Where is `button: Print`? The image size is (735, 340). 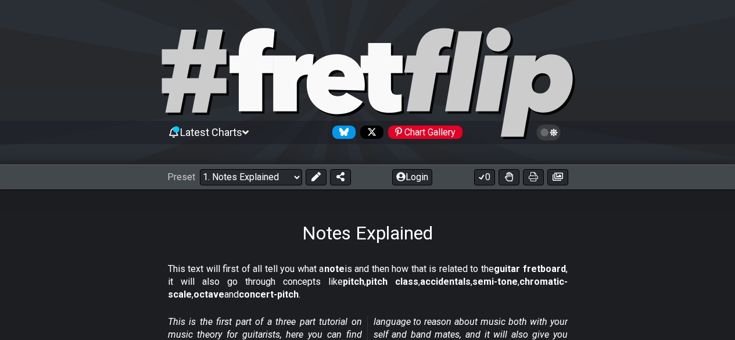 button: Print is located at coordinates (534, 177).